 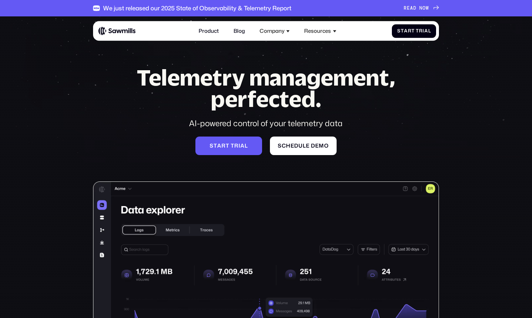 What do you see at coordinates (421, 8) in the screenshot?
I see `a: READNOW` at bounding box center [421, 8].